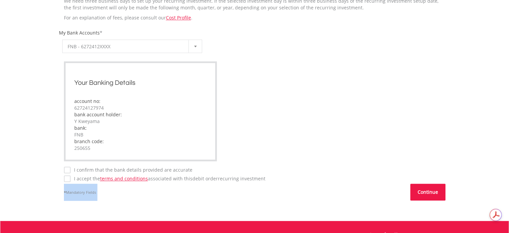 The height and width of the screenshot is (233, 509). What do you see at coordinates (98, 114) in the screenshot?
I see `label: bank account holder:` at bounding box center [98, 114].